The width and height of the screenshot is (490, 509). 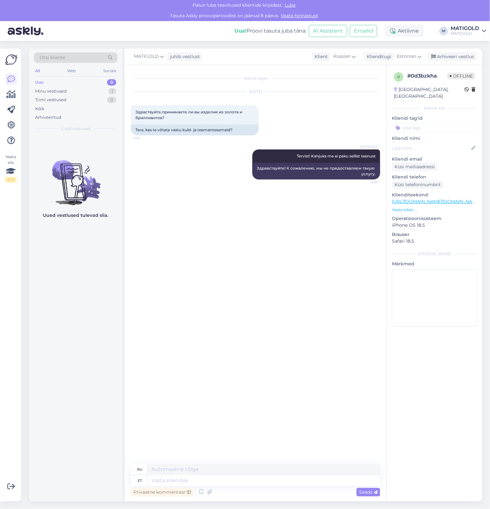 I want to click on img: Askly Logo, so click(x=11, y=60).